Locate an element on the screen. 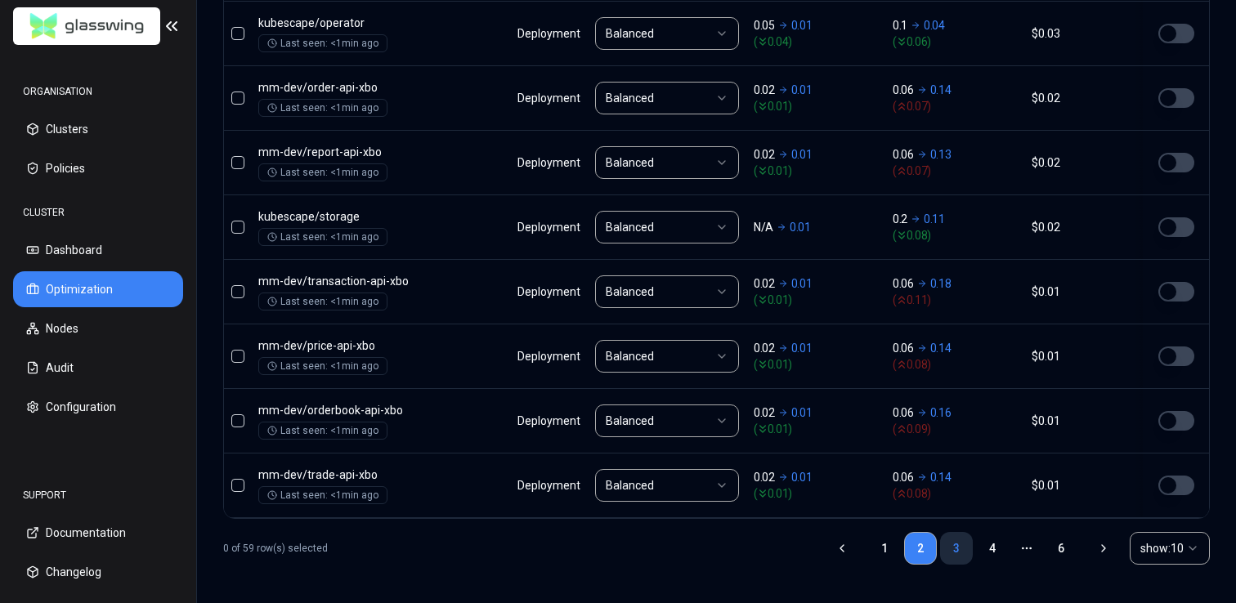 This screenshot has width=1236, height=603. p: operator is located at coordinates (380, 23).